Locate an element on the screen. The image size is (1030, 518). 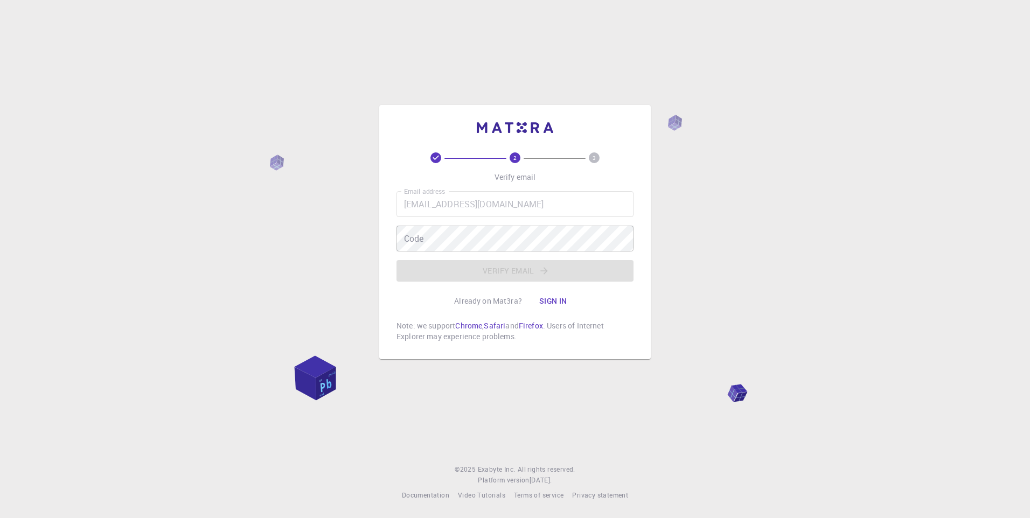
text: 2 is located at coordinates (515, 158).